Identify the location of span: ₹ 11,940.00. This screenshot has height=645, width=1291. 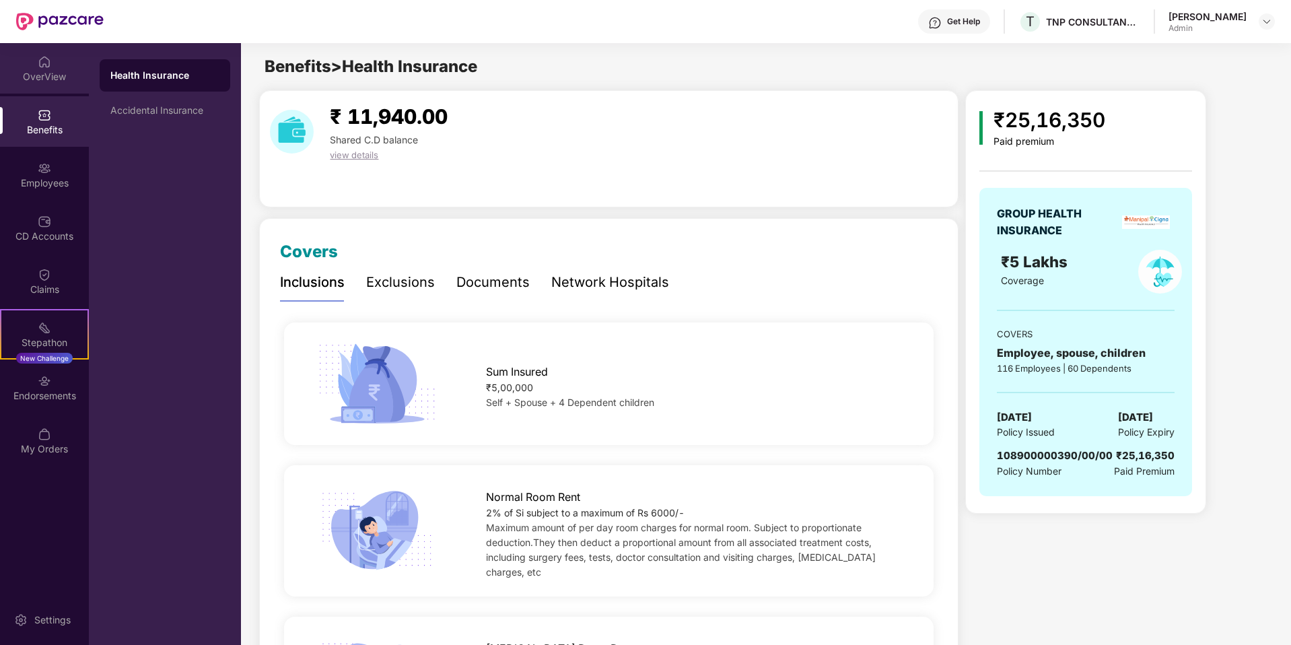
(388, 116).